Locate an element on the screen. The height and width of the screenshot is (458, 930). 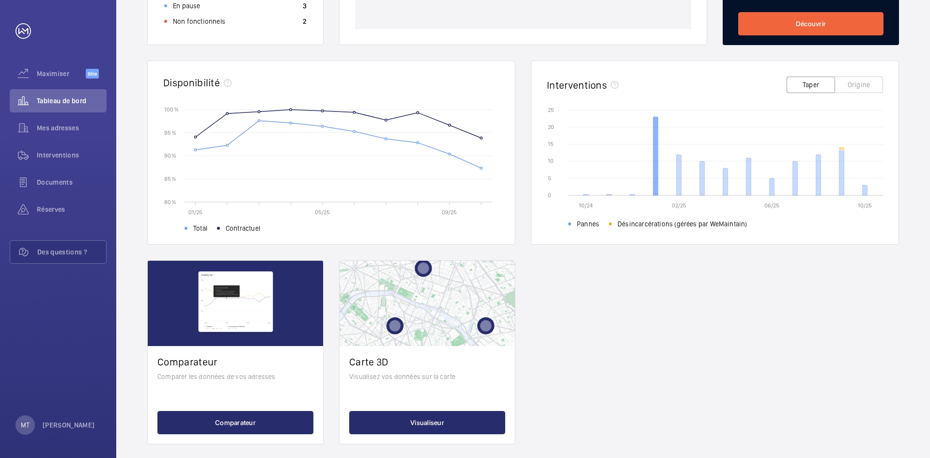
font: 3 is located at coordinates (305, 6).